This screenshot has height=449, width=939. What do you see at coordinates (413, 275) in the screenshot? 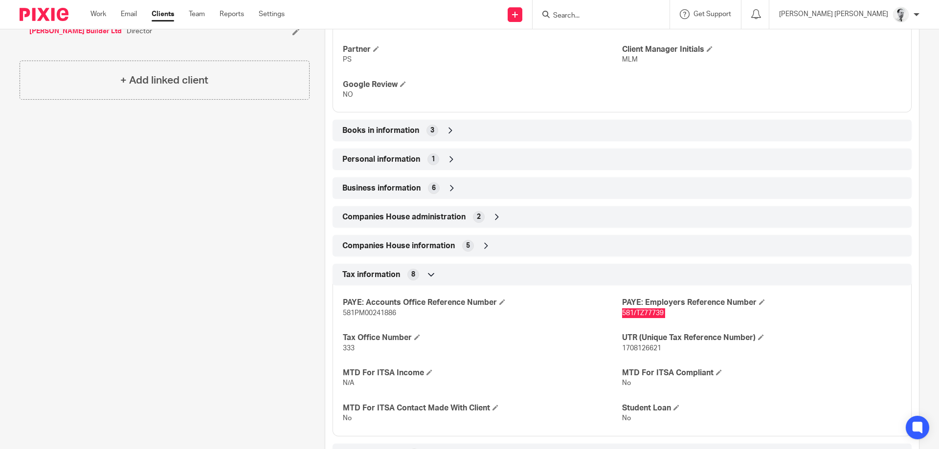
I see `span: 8` at bounding box center [413, 275].